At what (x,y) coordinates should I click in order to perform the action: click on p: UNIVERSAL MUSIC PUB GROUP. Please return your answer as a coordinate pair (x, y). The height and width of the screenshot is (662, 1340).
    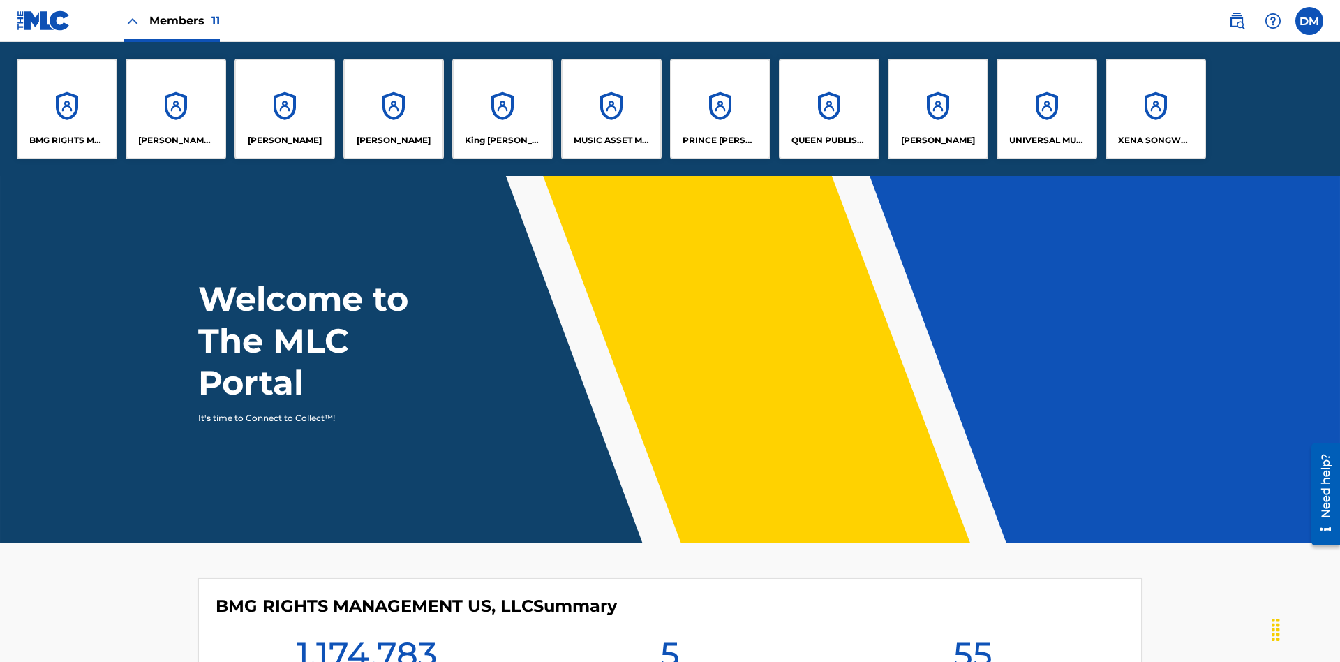
    Looking at the image, I should click on (1047, 140).